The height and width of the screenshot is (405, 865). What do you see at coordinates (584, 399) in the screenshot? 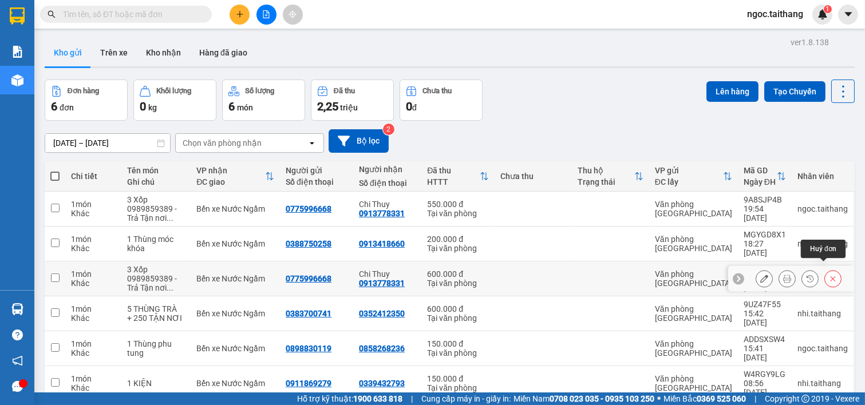
I see `span: Miền Nam` at bounding box center [584, 399].